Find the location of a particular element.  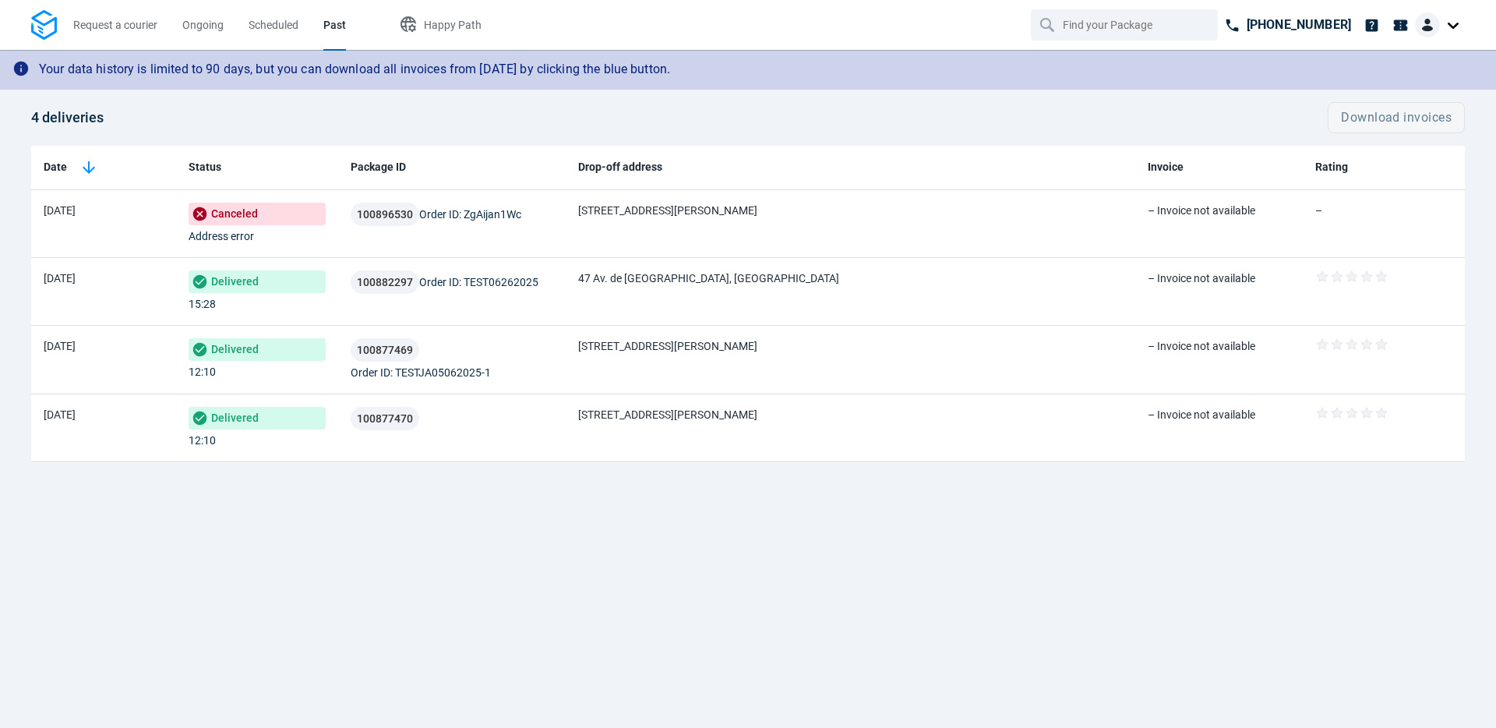

span: Drop-off address is located at coordinates (620, 167).